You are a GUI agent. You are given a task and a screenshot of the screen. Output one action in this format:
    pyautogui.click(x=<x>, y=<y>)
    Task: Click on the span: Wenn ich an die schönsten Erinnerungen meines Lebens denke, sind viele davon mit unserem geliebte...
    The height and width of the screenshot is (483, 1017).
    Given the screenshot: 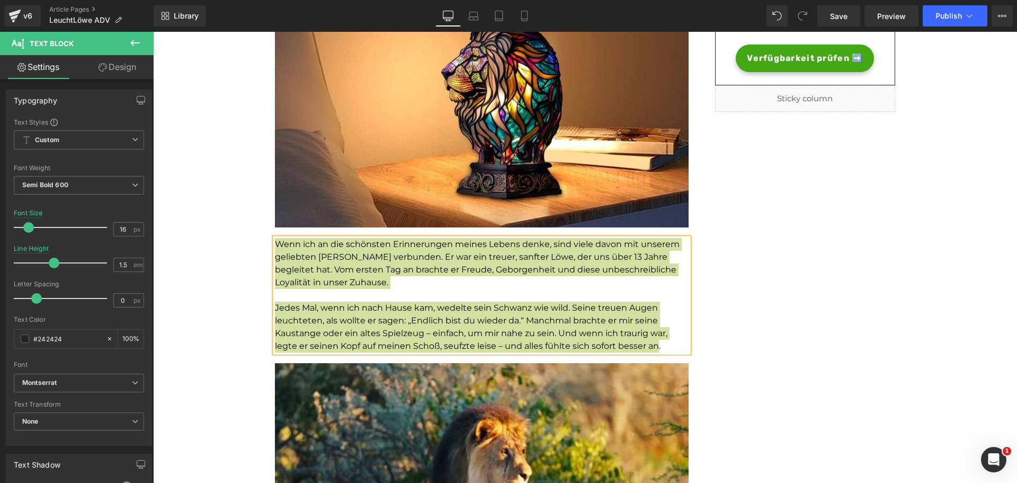 What is the action you would take?
    pyautogui.click(x=324, y=231)
    